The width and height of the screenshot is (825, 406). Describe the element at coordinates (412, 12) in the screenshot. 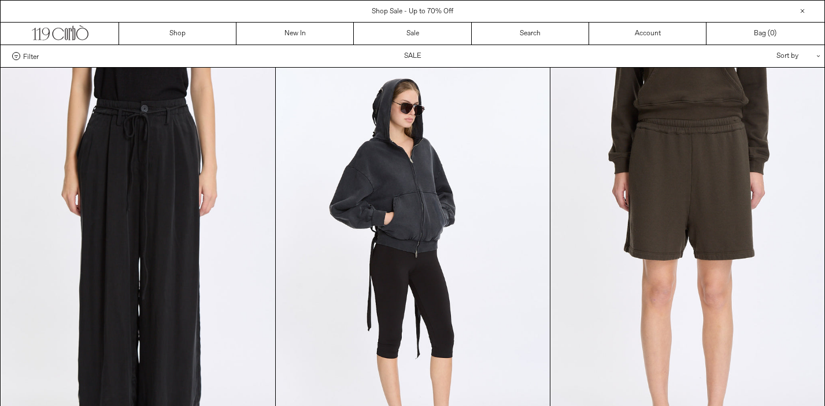

I see `span: Shop Sale - Up to 70% Off` at that location.